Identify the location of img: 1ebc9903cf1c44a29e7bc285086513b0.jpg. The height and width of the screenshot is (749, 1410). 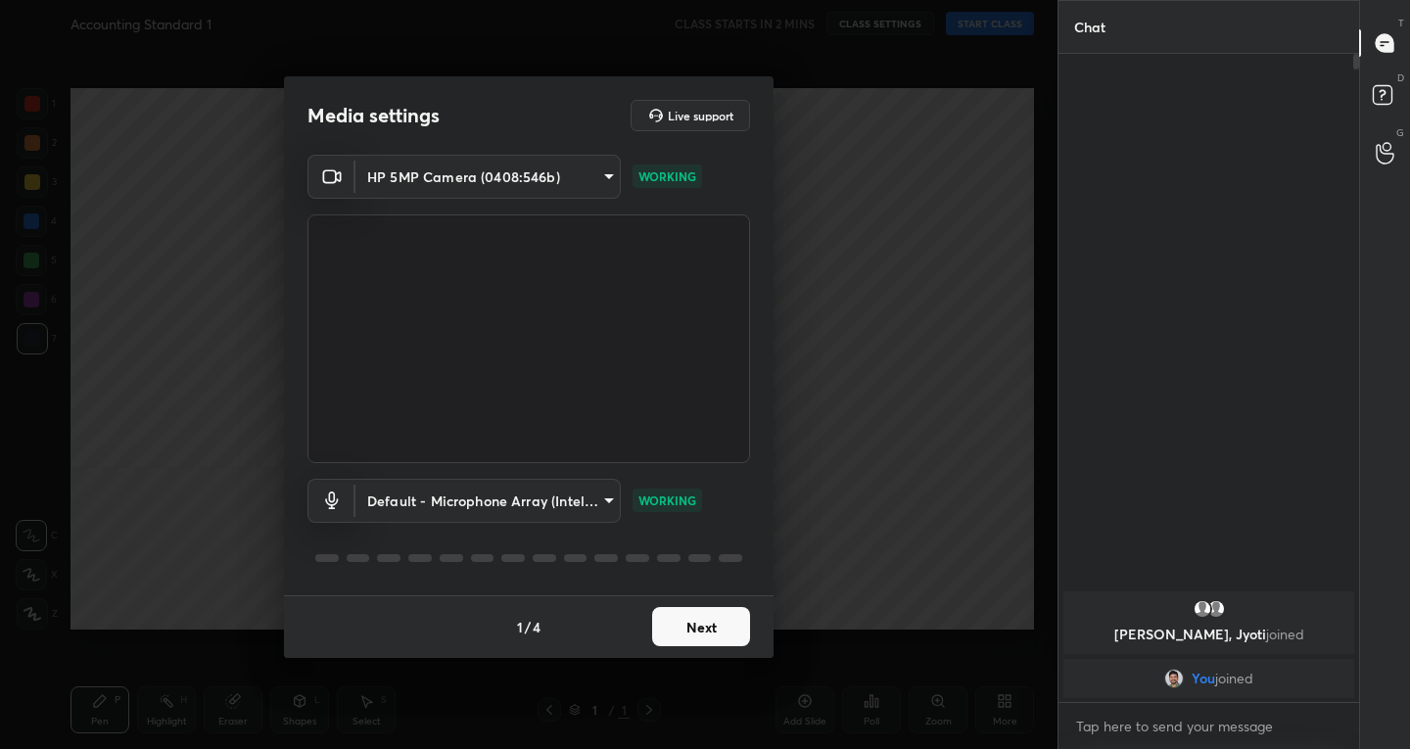
(1174, 679).